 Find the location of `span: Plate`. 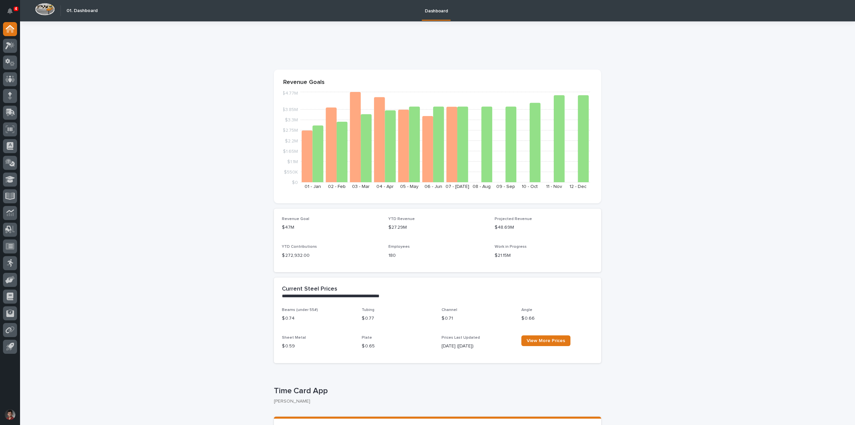

span: Plate is located at coordinates (367, 338).